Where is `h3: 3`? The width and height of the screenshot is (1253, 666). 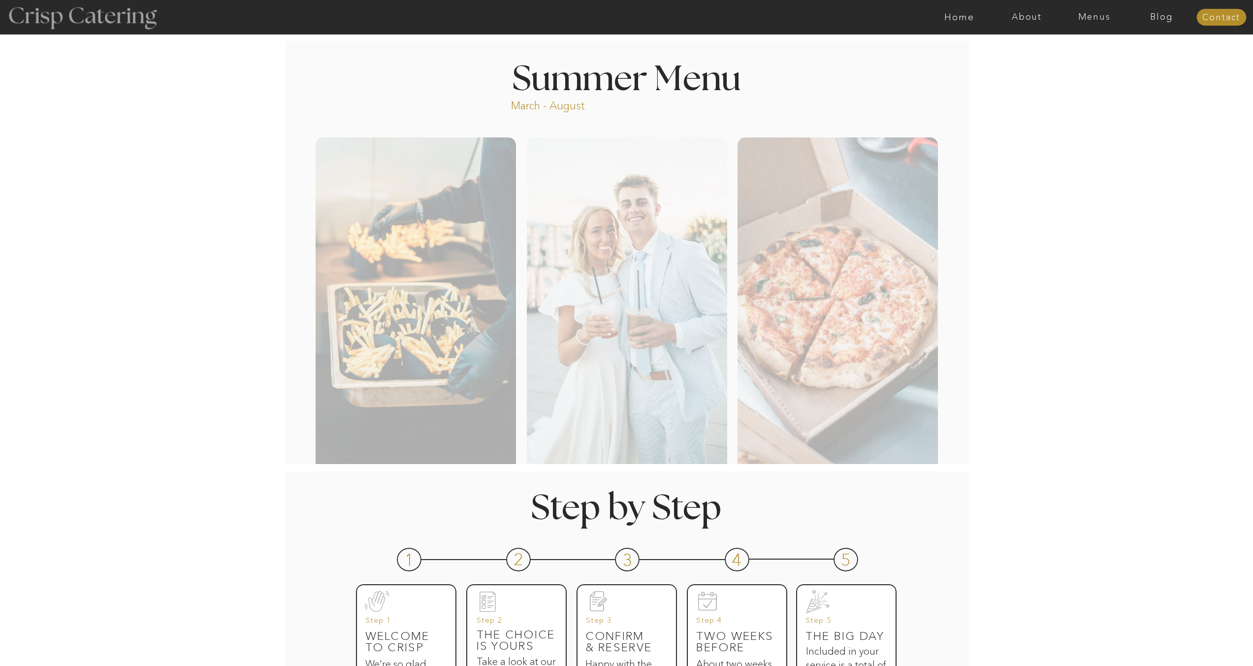
h3: 3 is located at coordinates (628, 558).